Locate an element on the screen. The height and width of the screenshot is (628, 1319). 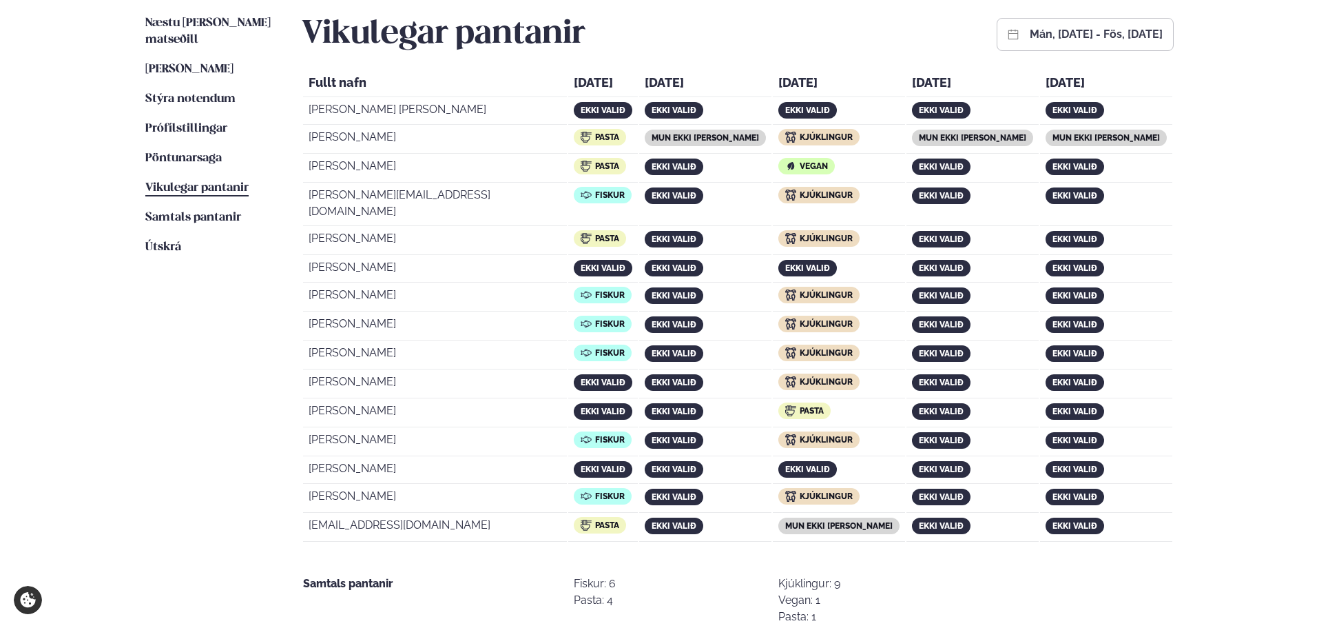
a: Prófílstillingar is located at coordinates (186, 129).